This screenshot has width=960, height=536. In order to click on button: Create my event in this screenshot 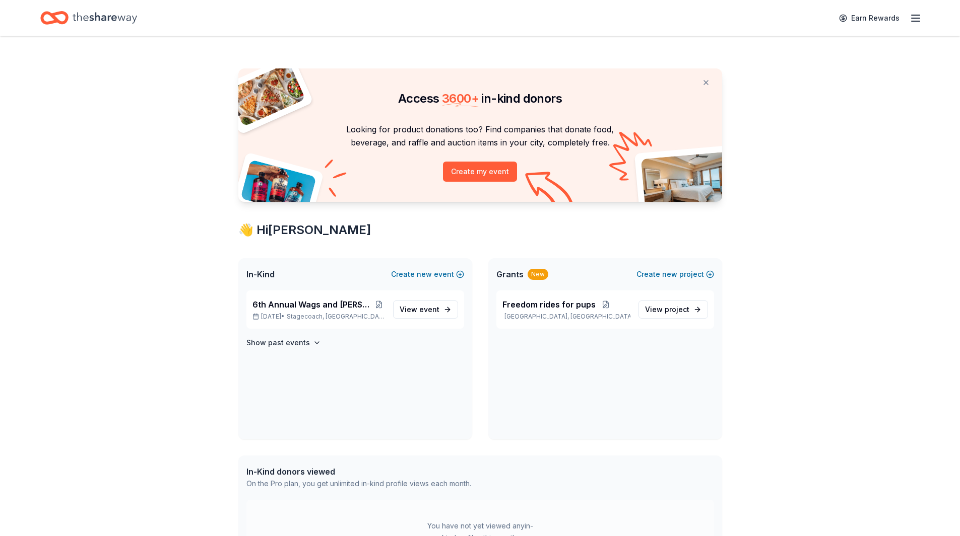, I will do `click(480, 172)`.